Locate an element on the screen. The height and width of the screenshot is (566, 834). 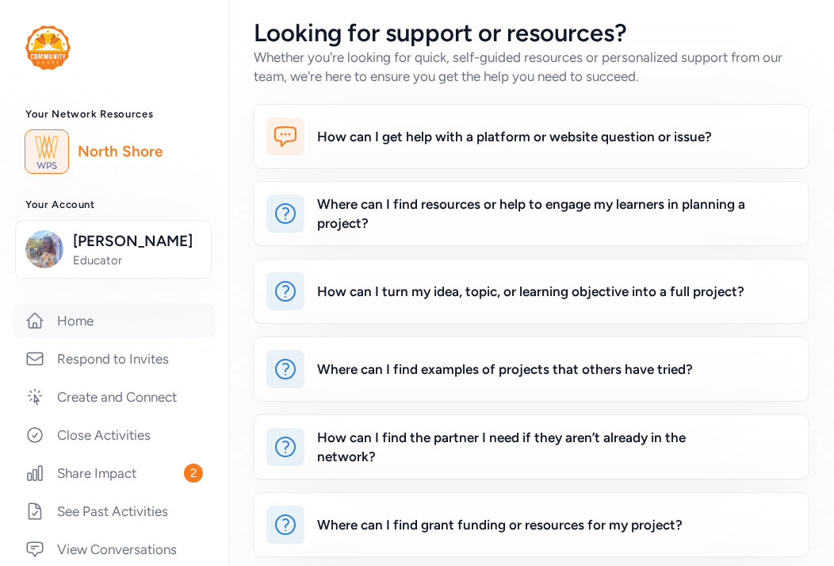
div: Where can I find examples of projects that others have tried? is located at coordinates (505, 369).